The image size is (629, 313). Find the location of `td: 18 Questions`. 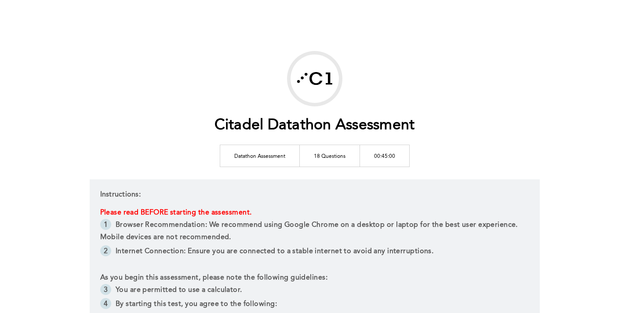

td: 18 Questions is located at coordinates (329, 156).